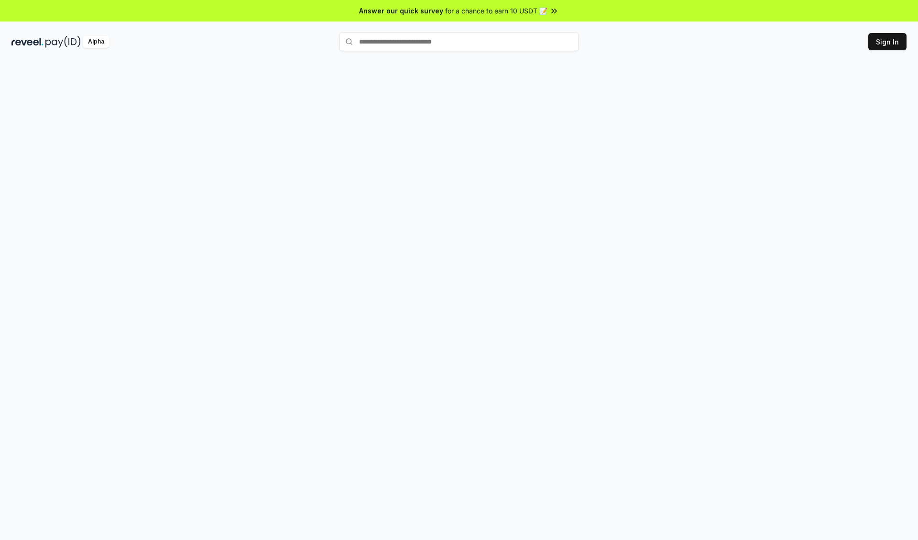 The width and height of the screenshot is (918, 540). I want to click on div: Alpha, so click(96, 42).